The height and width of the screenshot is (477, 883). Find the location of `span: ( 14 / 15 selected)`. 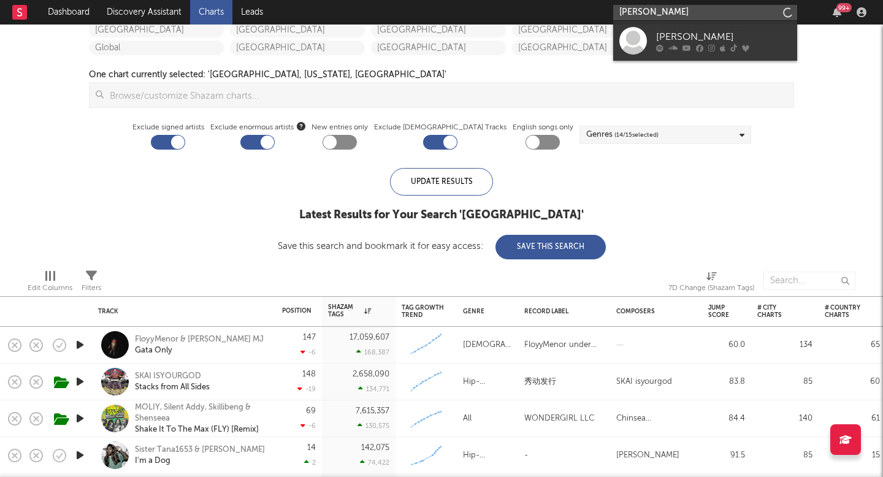

span: ( 14 / 15 selected) is located at coordinates (637, 135).